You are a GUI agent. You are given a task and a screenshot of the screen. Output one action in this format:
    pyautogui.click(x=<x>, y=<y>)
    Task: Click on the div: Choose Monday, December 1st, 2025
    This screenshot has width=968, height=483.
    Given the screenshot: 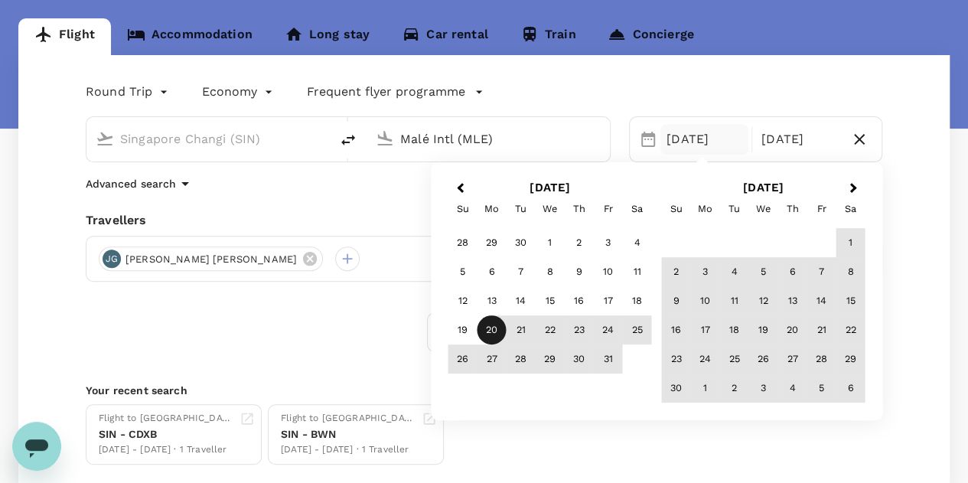 What is the action you would take?
    pyautogui.click(x=706, y=388)
    